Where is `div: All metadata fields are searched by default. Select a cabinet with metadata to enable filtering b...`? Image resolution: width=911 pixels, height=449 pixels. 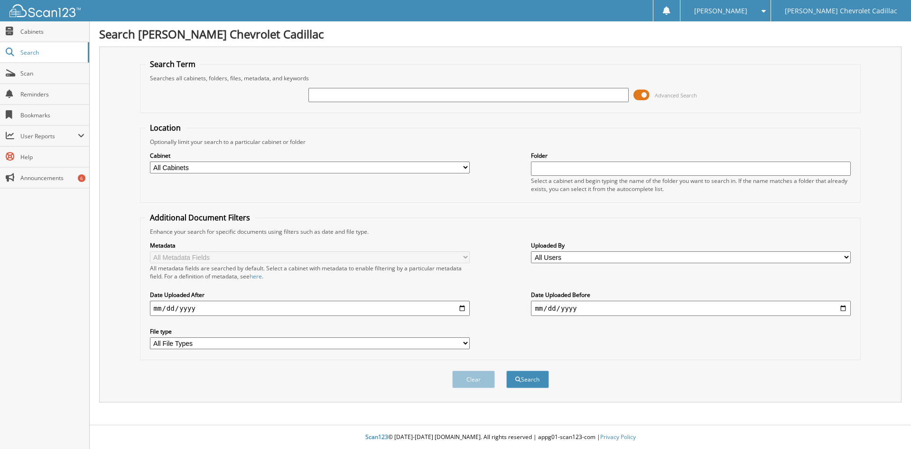
div: All metadata fields are searched by default. Select a cabinet with metadata to enable filtering b... is located at coordinates (310, 272).